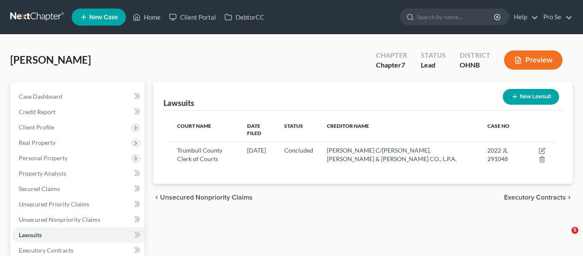  I want to click on span: Property Analysis, so click(42, 173).